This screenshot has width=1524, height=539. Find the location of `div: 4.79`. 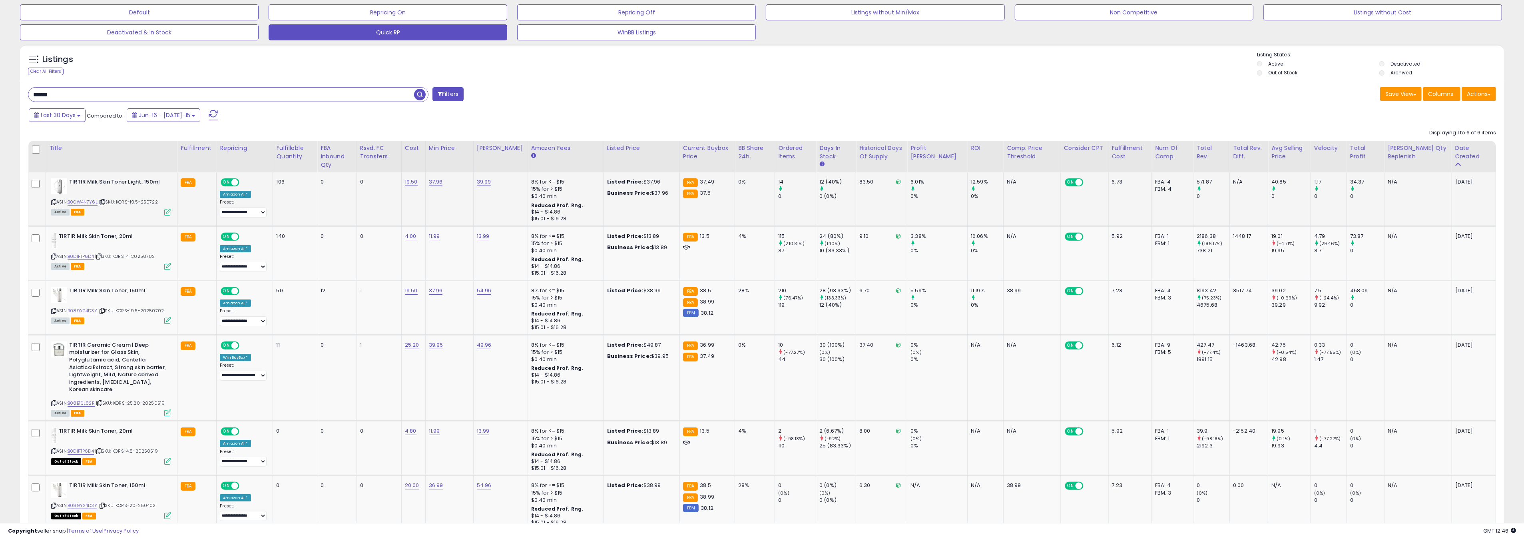

div: 4.79 is located at coordinates (1330, 236).